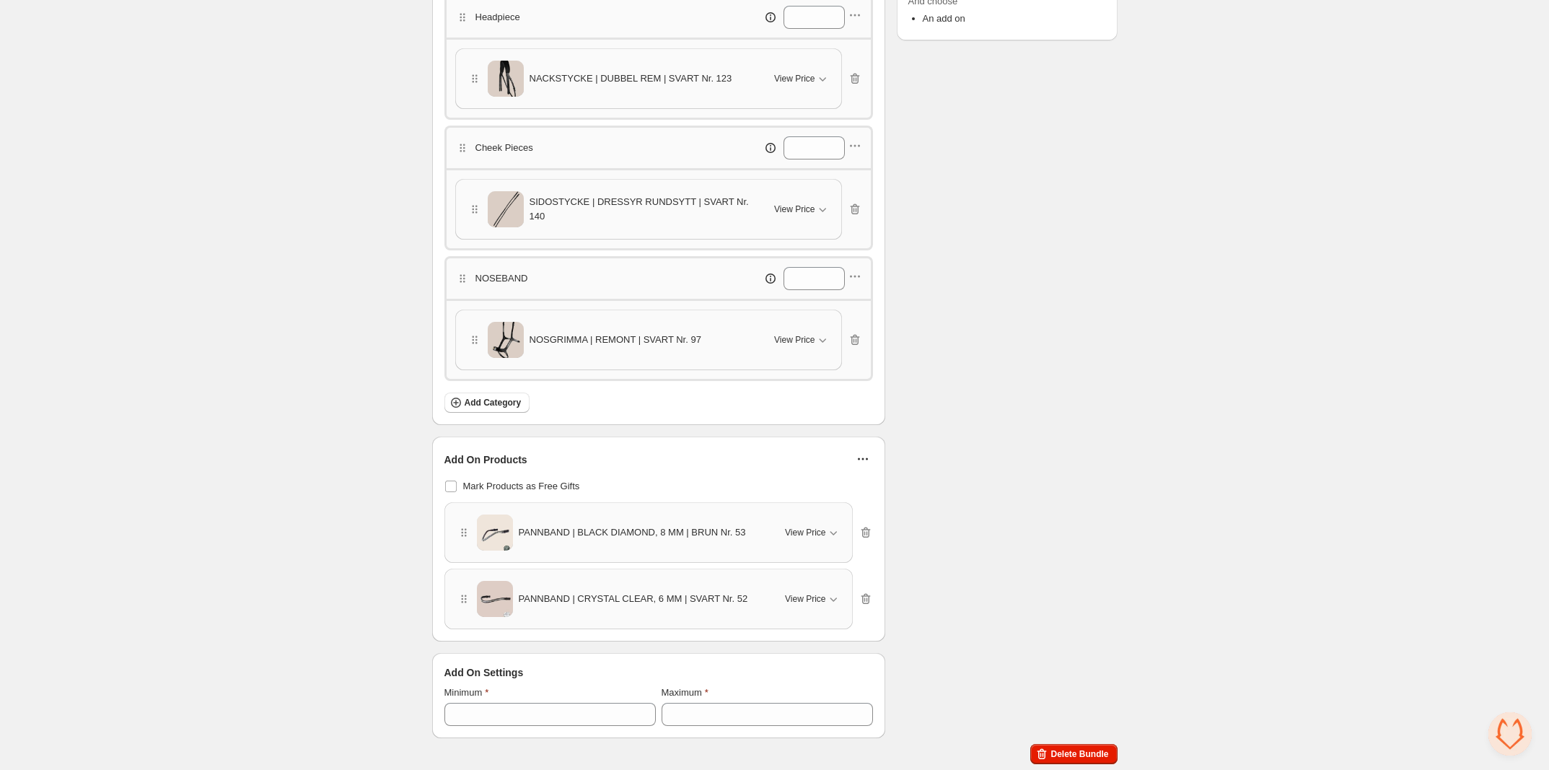 The width and height of the screenshot is (1549, 770). I want to click on img: NOSGRIMMA | REMONT | SVART Nr. 97, so click(506, 340).